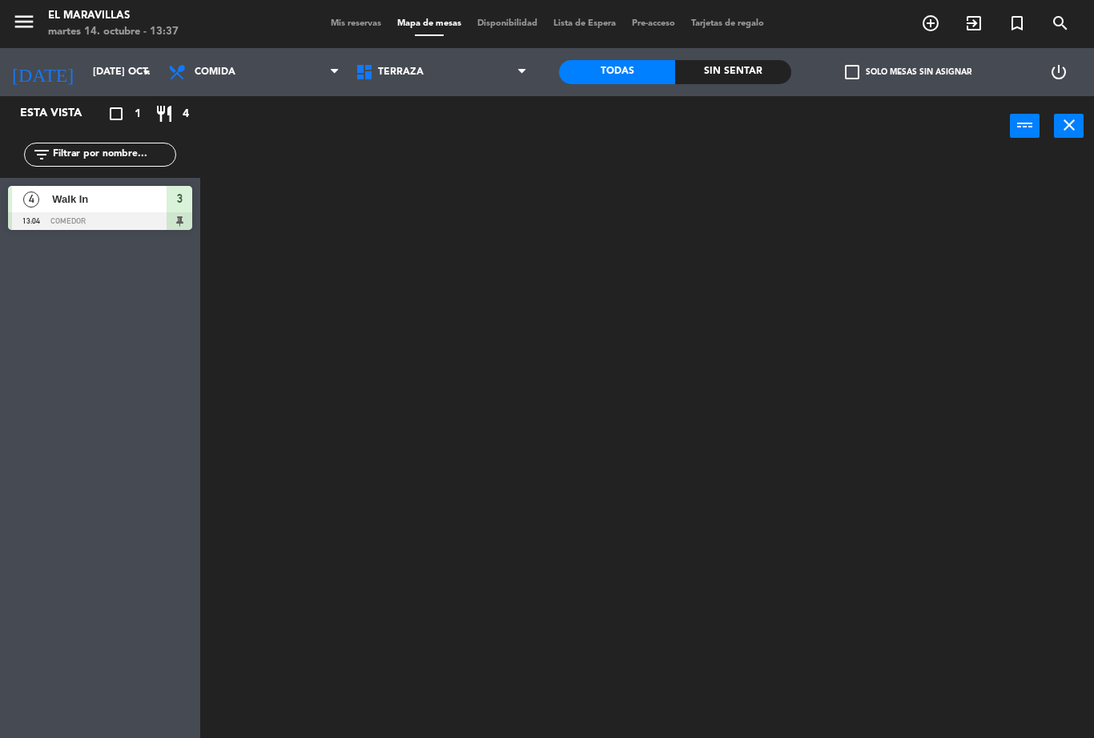  What do you see at coordinates (931, 23) in the screenshot?
I see `i: add_circle_outline` at bounding box center [931, 23].